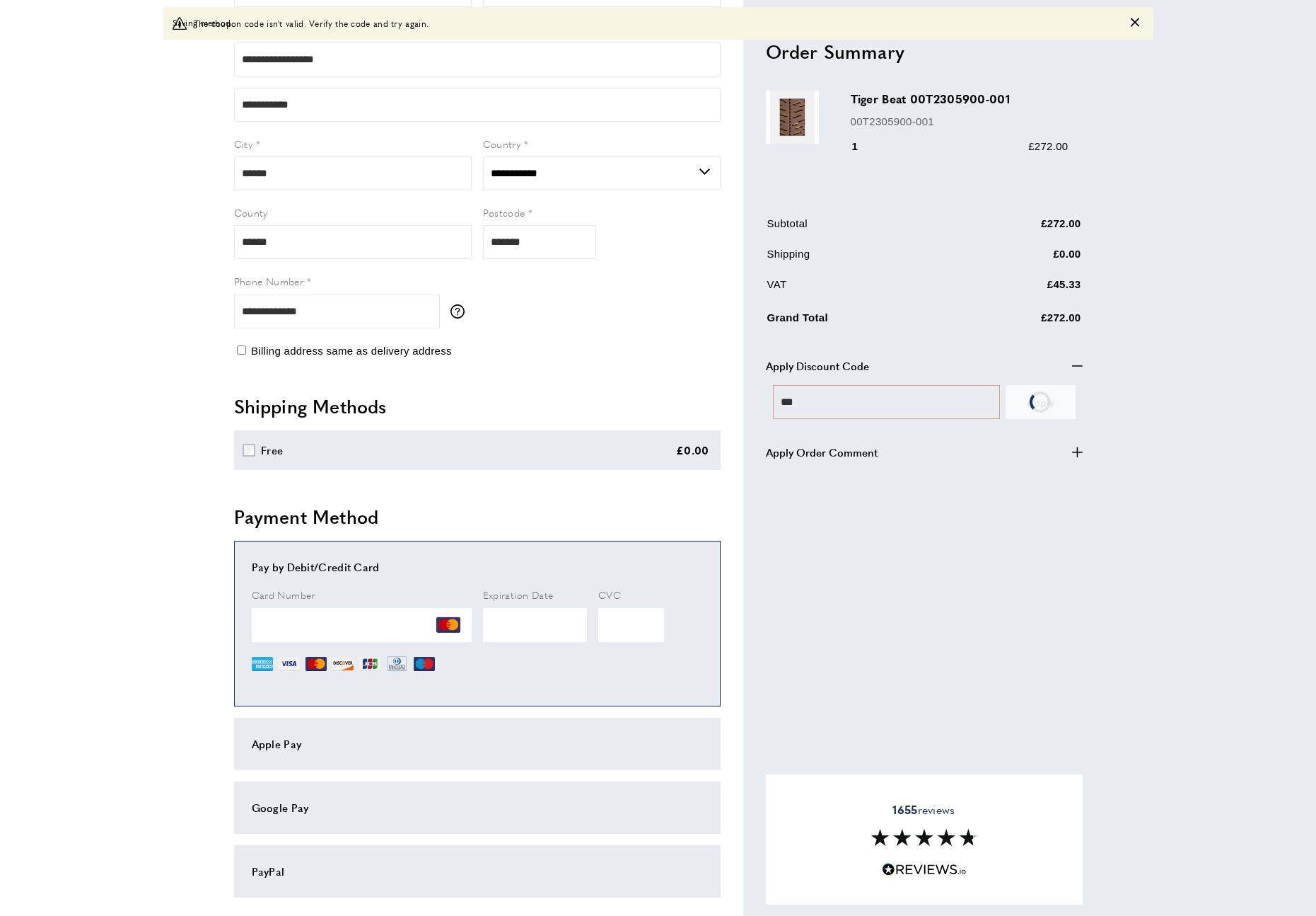 The width and height of the screenshot is (1316, 916). Describe the element at coordinates (477, 567) in the screenshot. I see `div: Pay by Debit/Credit Card` at that location.